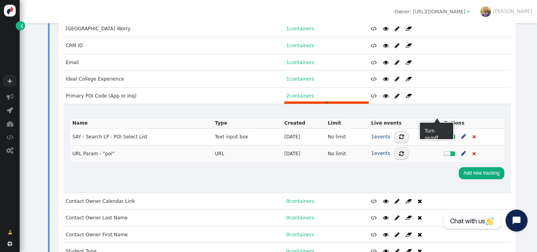 The width and height of the screenshot is (537, 252). Describe the element at coordinates (486, 11) in the screenshot. I see `img: ACg8ocLulmQ9_33OLL7rsEUyw8iWN2yGd8ro9089Aq9E1tyH-UrWOEnw=s96-c` at that location.